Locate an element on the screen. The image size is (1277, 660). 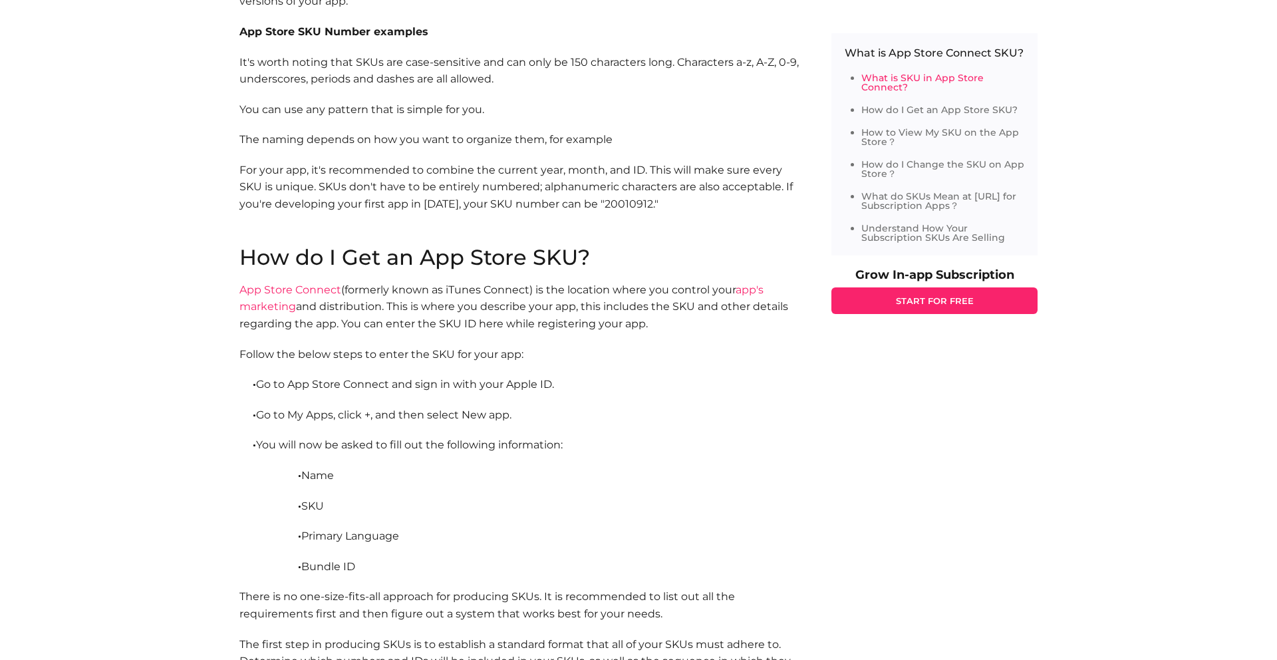
p: For your app, it's recommended to combine the current year, month, and ID. This will make sure ev... is located at coordinates (522, 204).